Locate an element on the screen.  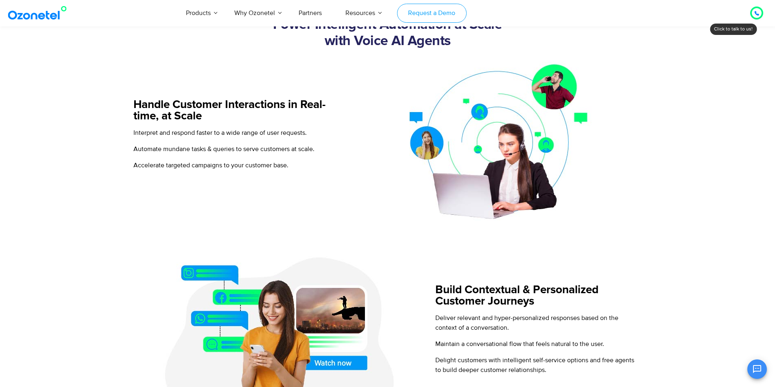
span: Automate mundane tasks & queries to serve customers at scale. is located at coordinates (224, 149).